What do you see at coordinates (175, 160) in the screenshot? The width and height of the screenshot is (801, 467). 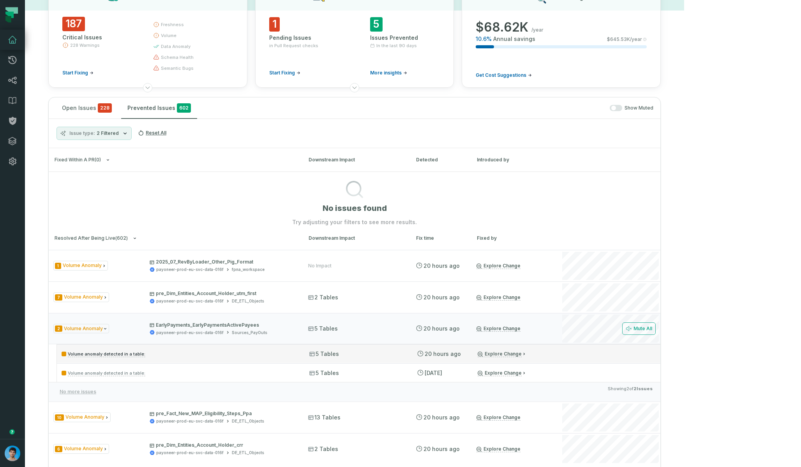 I see `button: Fixed within a PR(0)` at bounding box center [175, 160].